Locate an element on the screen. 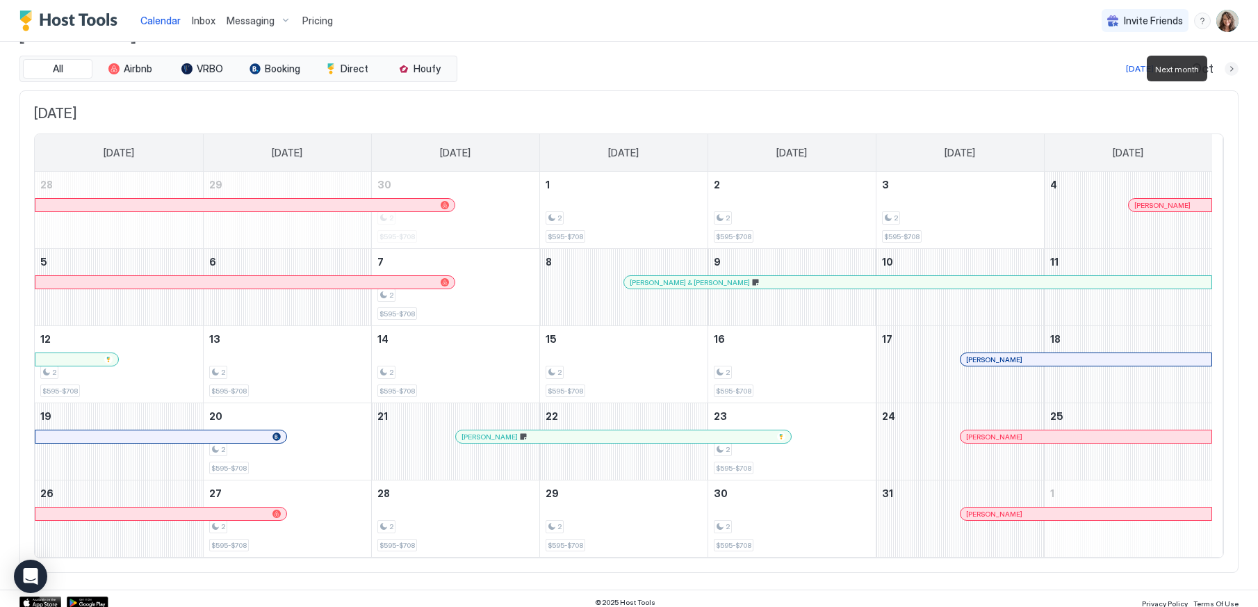 The height and width of the screenshot is (607, 1258). a: October 16, 2025 is located at coordinates (792, 338).